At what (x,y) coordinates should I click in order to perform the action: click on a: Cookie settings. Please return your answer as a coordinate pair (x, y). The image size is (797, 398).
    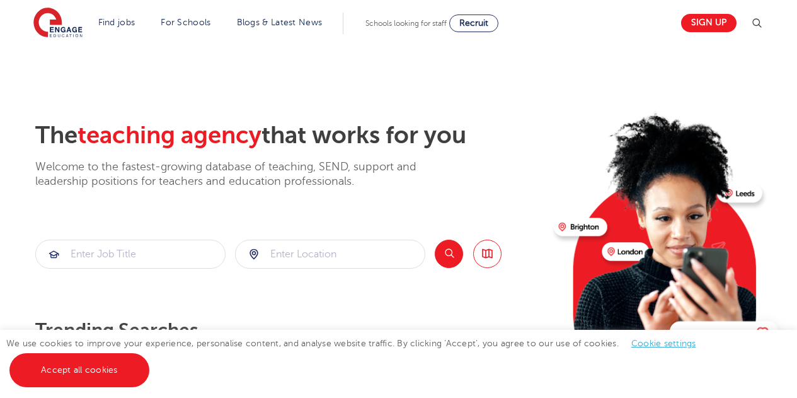
    Looking at the image, I should click on (664, 343).